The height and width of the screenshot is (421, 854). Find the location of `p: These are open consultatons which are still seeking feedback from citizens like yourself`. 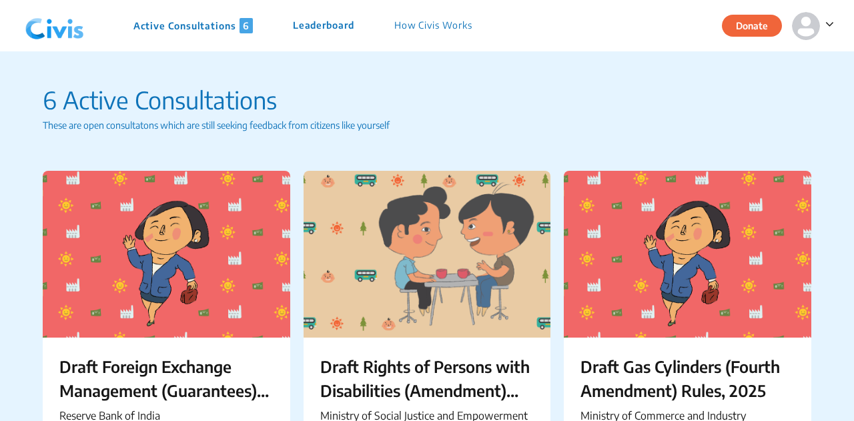

p: These are open consultatons which are still seeking feedback from citizens like yourself is located at coordinates (427, 125).